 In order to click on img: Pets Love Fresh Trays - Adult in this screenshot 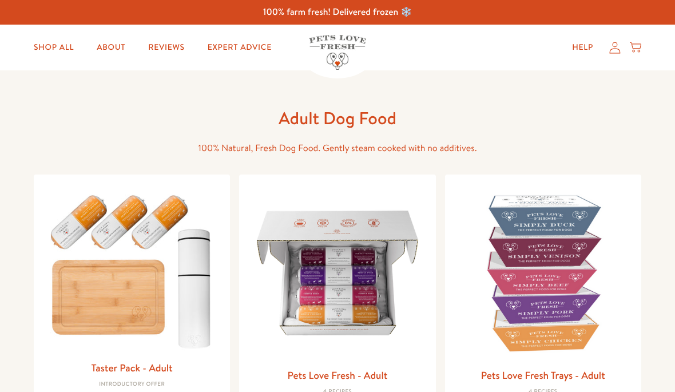, I will do `click(543, 272)`.